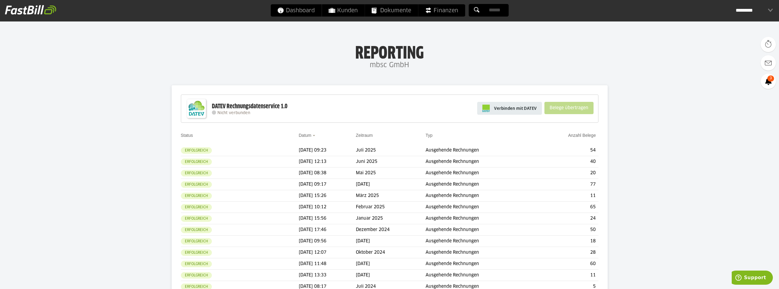 This screenshot has width=779, height=289. What do you see at coordinates (768, 81) in the screenshot?
I see `a: 3` at bounding box center [768, 81].